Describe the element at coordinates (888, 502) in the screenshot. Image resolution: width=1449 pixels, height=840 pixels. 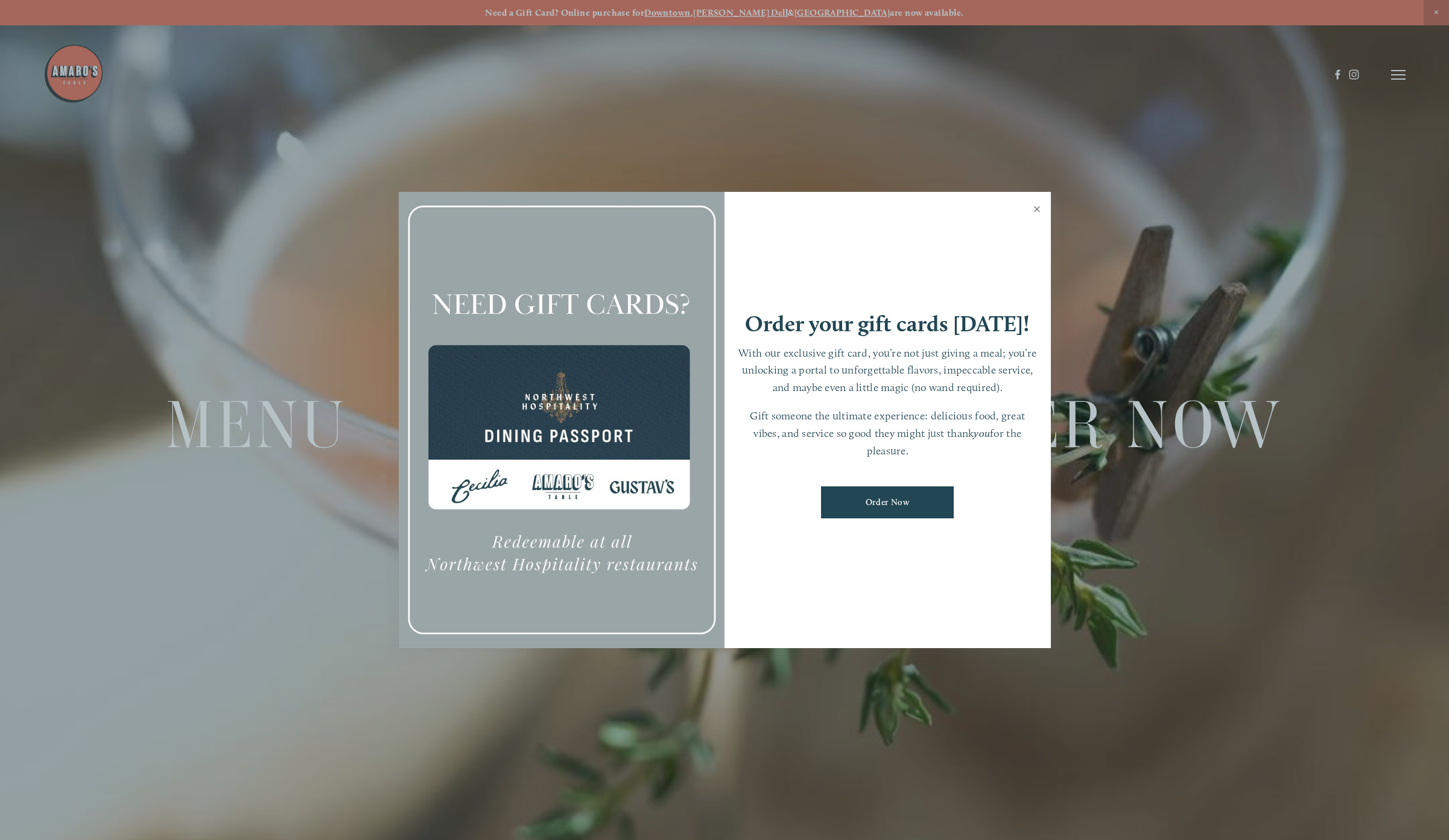
I see `a: Order Now` at that location.